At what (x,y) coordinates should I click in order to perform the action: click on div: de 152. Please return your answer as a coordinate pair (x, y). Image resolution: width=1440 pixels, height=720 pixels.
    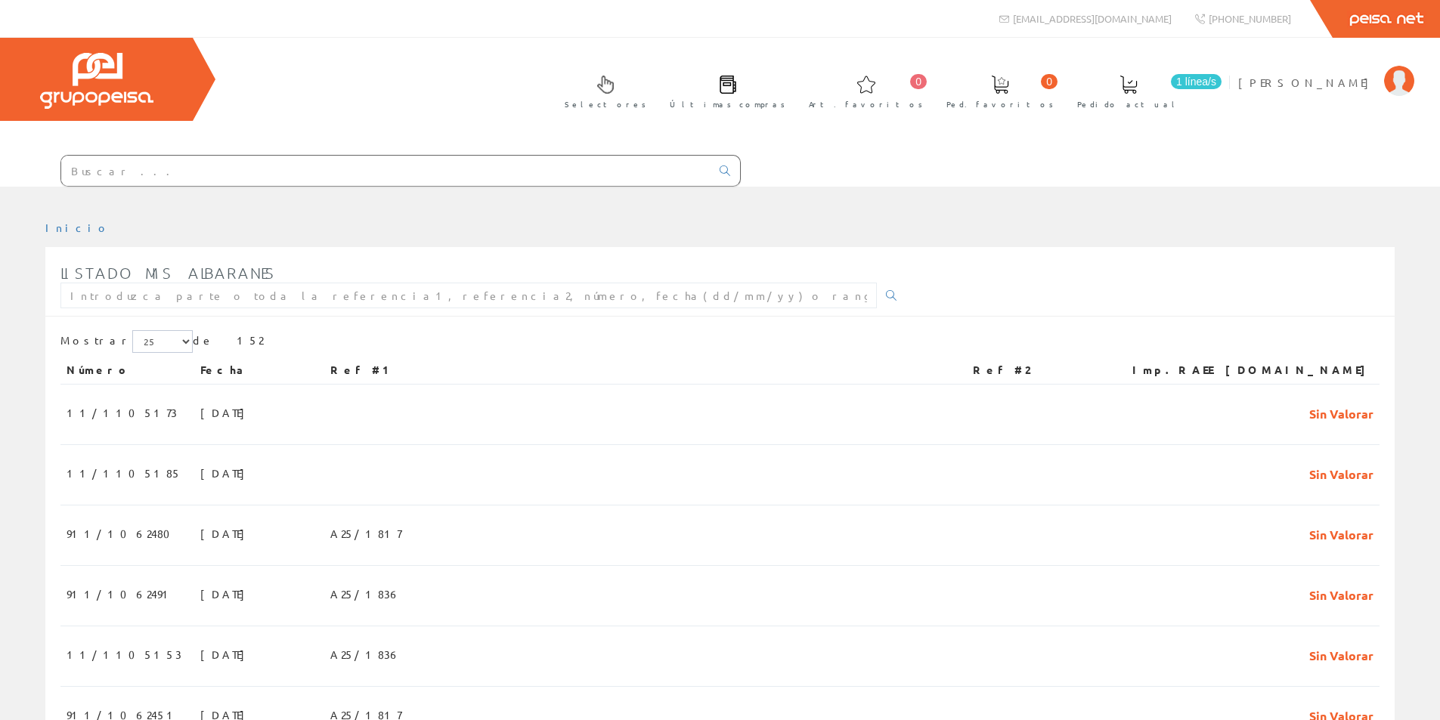
    Looking at the image, I should click on (720, 343).